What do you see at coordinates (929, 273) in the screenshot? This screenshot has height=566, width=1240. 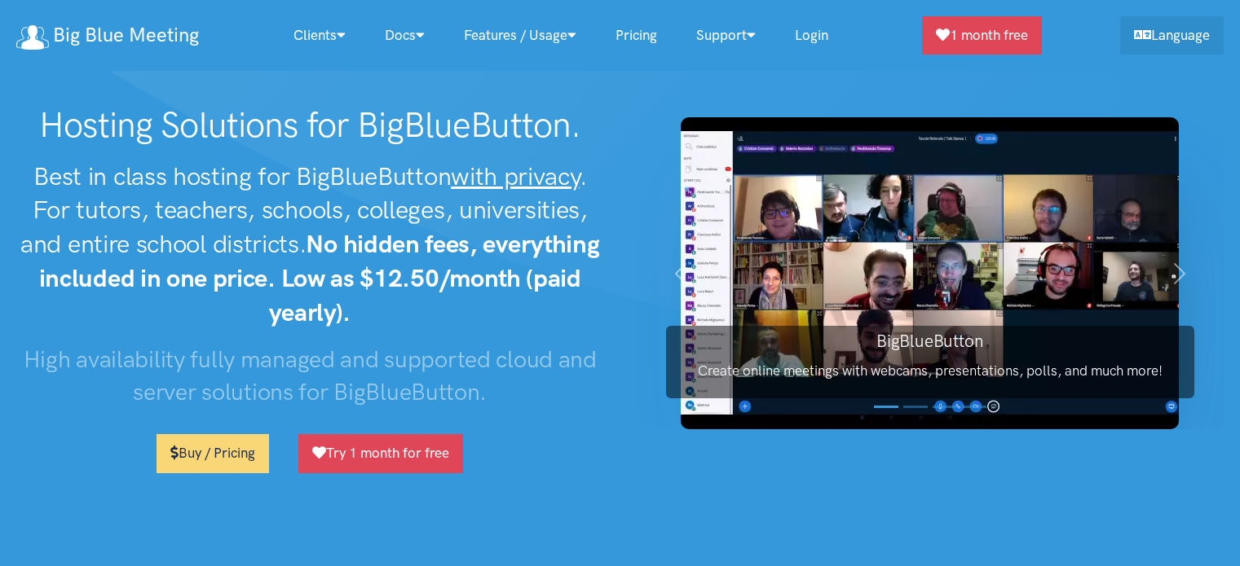 I see `img: BigBlueButton screenshot` at bounding box center [929, 273].